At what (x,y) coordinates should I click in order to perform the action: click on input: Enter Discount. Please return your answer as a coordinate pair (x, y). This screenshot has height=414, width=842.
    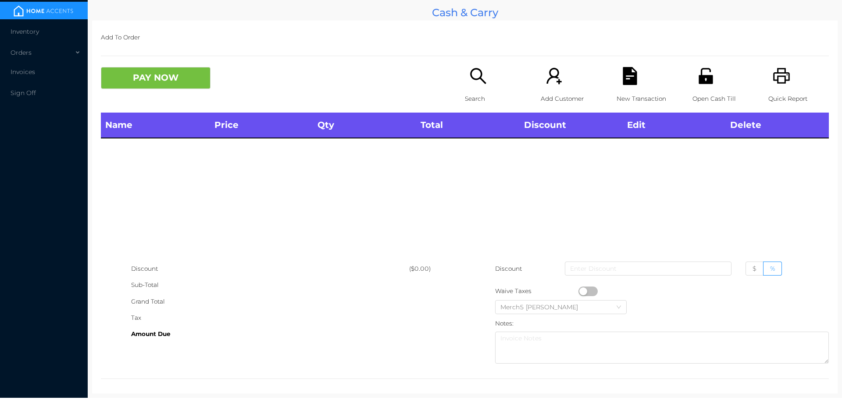
    Looking at the image, I should click on (648, 269).